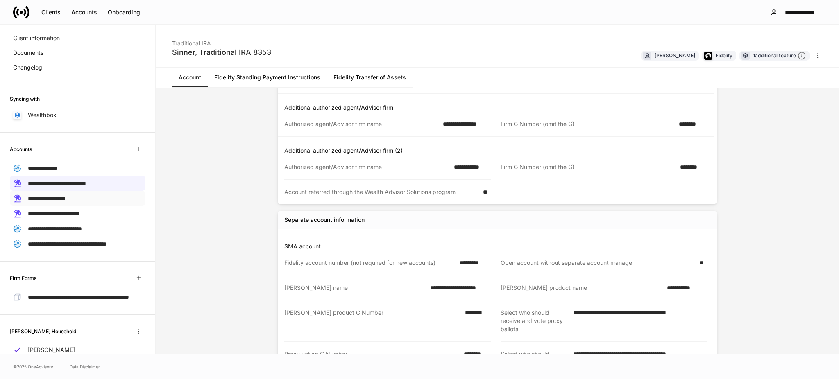  Describe the element at coordinates (77, 115) in the screenshot. I see `a: Wealthbox` at that location.